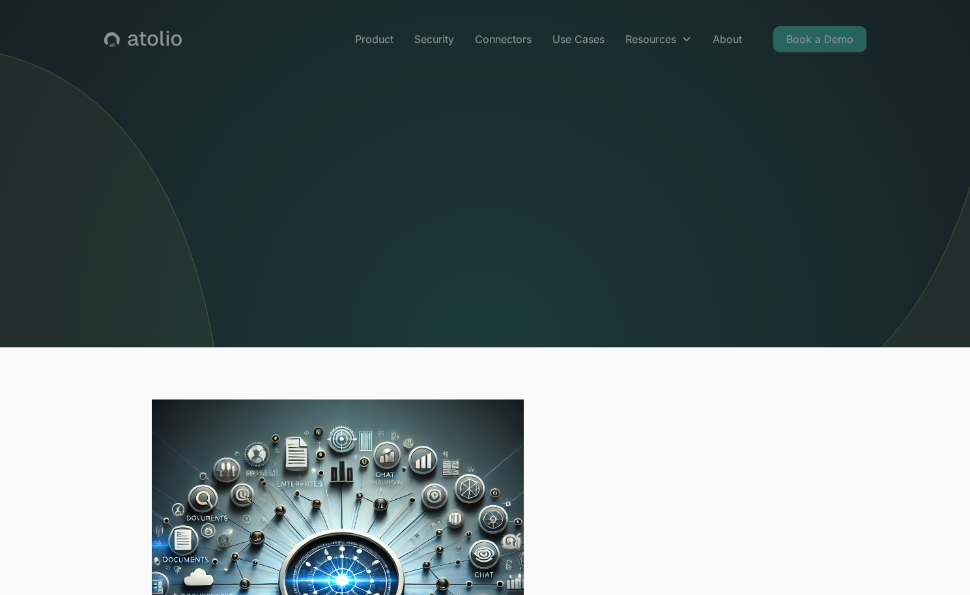  Describe the element at coordinates (143, 39) in the screenshot. I see `a: home` at that location.